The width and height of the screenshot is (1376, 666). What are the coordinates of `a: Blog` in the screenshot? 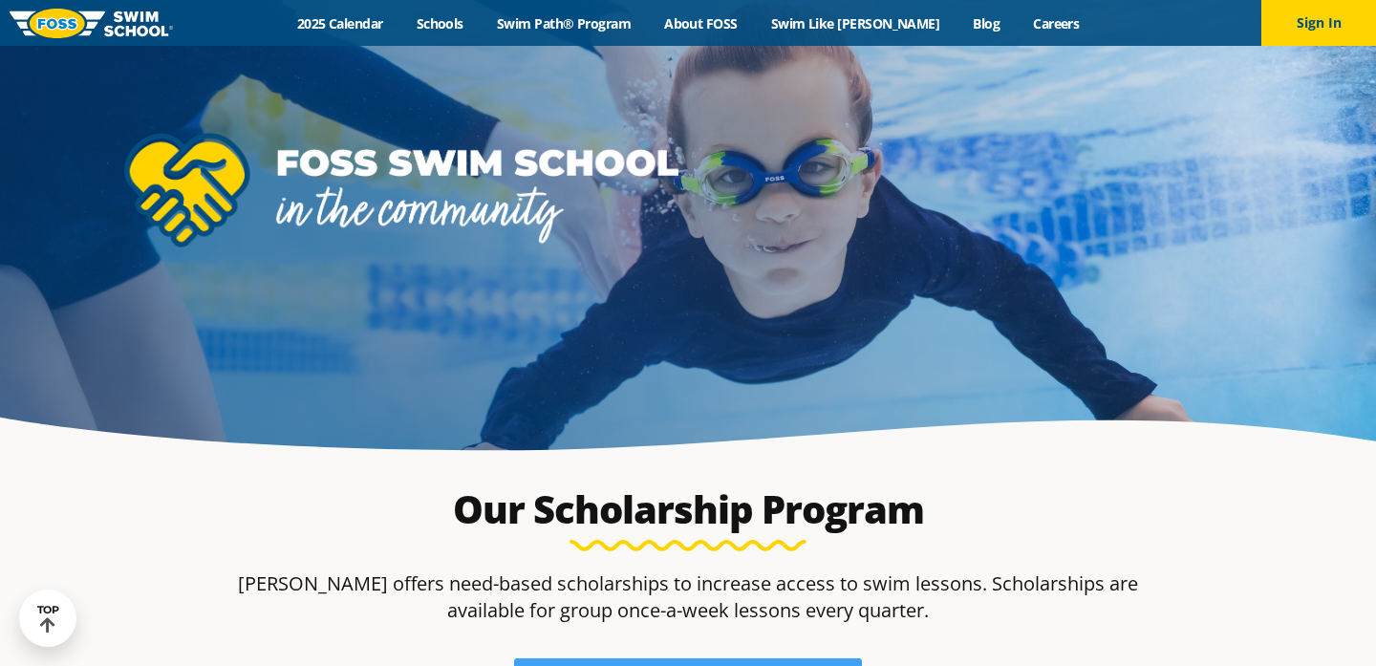 It's located at (986, 23).